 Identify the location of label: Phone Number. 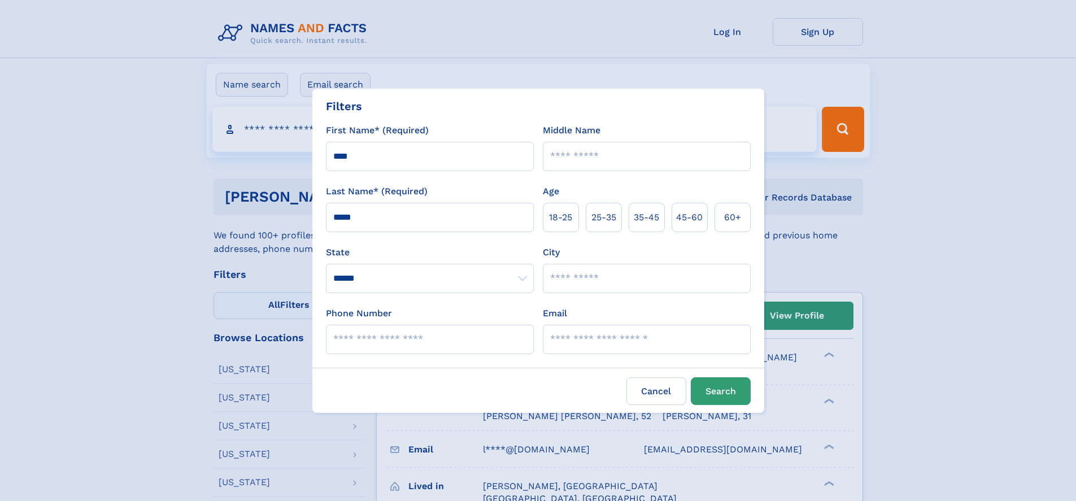
(359, 313).